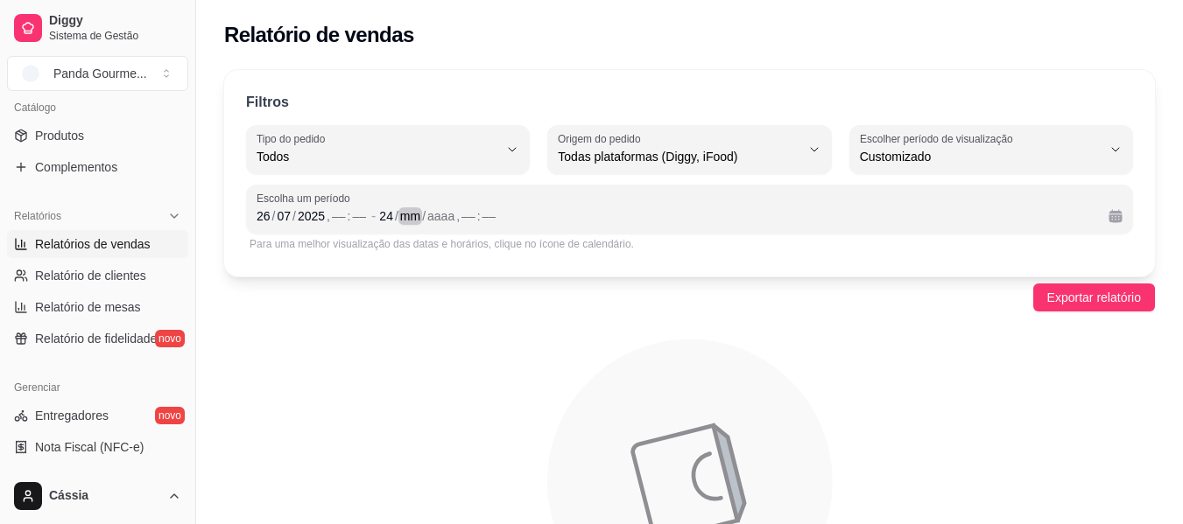 The image size is (1183, 524). I want to click on div: Para uma melhor visualização das datas e horários, clique no ícone de calendário., so click(689, 244).